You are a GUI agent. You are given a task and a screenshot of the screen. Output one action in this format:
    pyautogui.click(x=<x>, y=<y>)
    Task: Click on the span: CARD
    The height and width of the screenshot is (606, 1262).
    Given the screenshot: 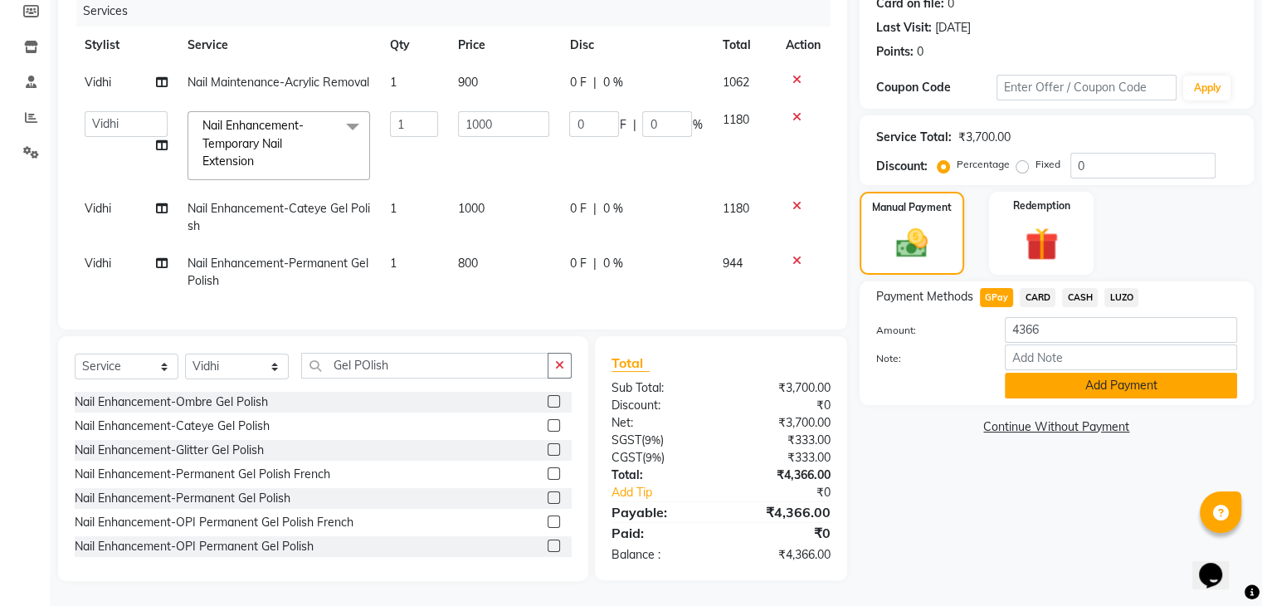 What is the action you would take?
    pyautogui.click(x=1037, y=297)
    